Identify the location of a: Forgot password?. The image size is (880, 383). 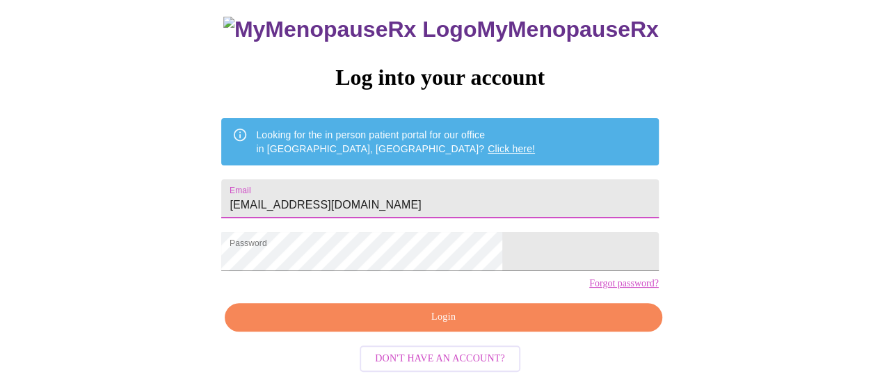
(624, 284).